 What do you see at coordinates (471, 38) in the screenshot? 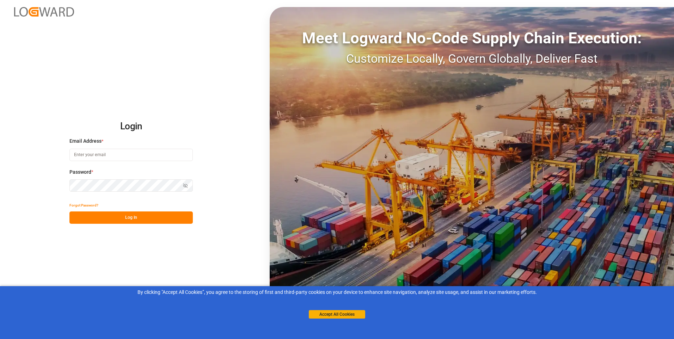
I see `div: Meet Logward No-Code Supply Chain Execution:` at bounding box center [471, 38].